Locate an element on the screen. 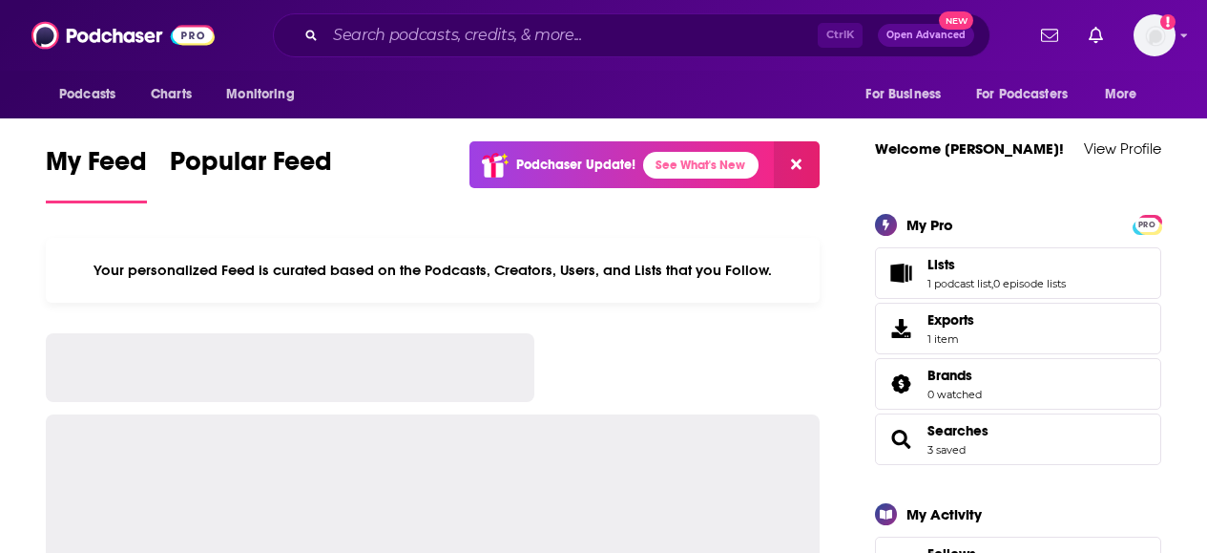 This screenshot has height=553, width=1207. a: Podchaser - Follow, Share and Rate Podcasts is located at coordinates (123, 35).